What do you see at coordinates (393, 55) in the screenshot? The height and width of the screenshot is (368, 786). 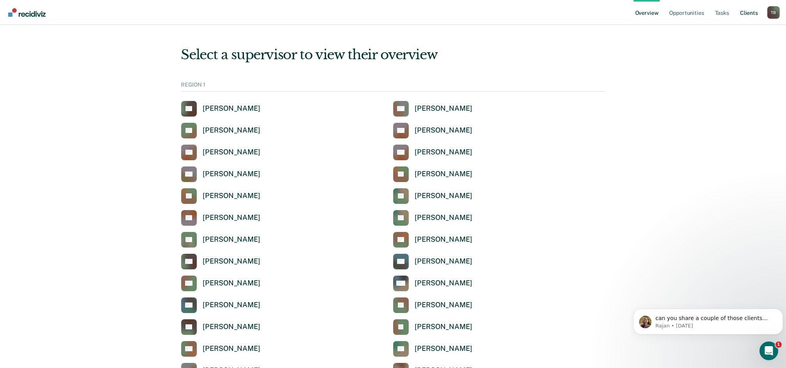 I see `div: Select a supervisor to view their overview` at bounding box center [393, 55].